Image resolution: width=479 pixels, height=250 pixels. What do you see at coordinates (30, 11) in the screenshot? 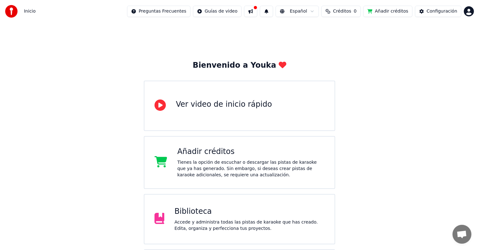
I see `nav: breadcrumb` at bounding box center [30, 11].